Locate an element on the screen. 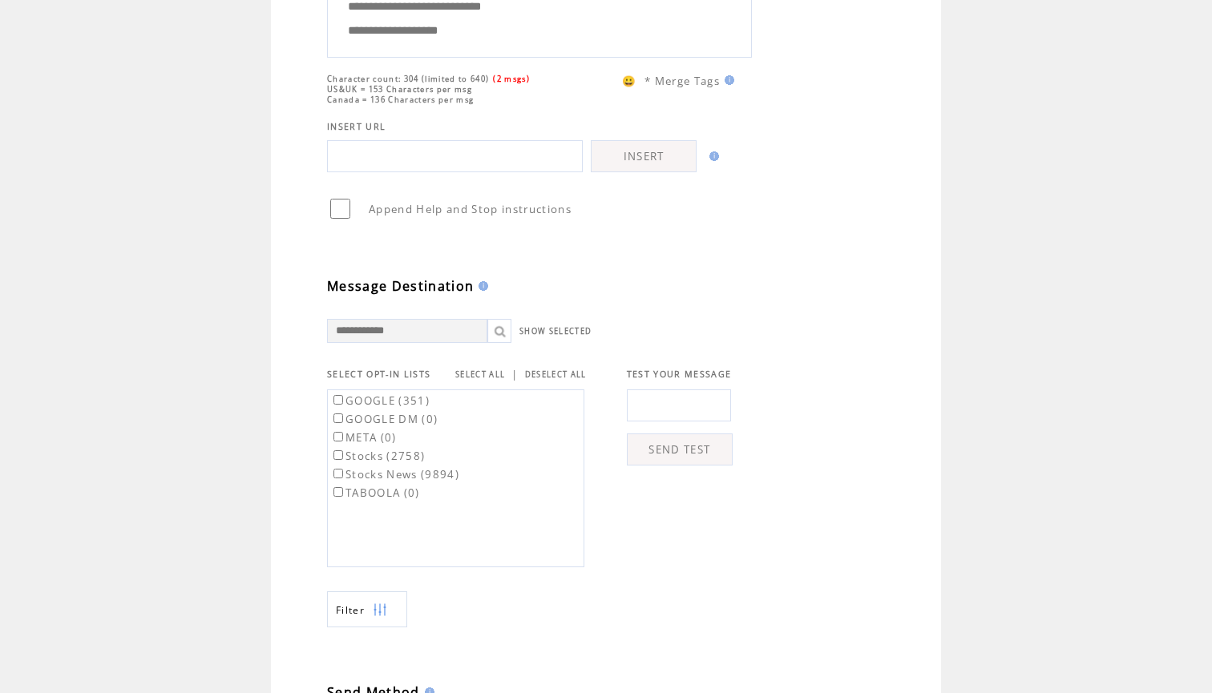 This screenshot has width=1212, height=693. span: Show filters is located at coordinates (350, 610).